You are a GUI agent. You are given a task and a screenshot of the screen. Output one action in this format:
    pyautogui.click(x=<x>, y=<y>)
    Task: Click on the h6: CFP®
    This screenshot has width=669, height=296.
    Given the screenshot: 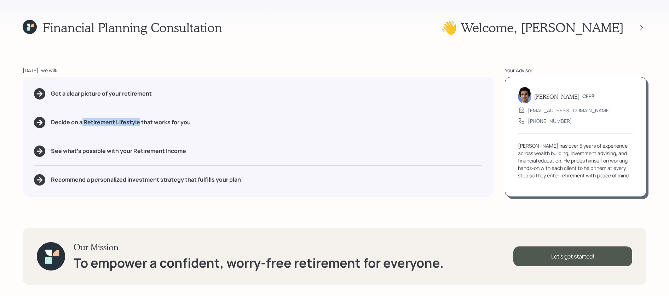 What is the action you would take?
    pyautogui.click(x=588, y=96)
    